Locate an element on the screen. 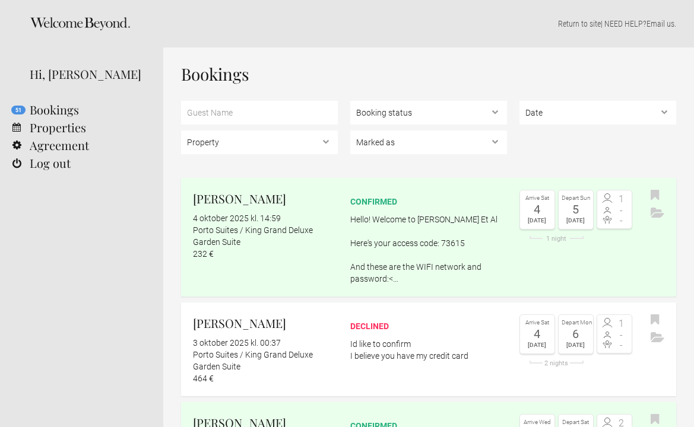  flynt-currency: 464 € is located at coordinates (203, 379).